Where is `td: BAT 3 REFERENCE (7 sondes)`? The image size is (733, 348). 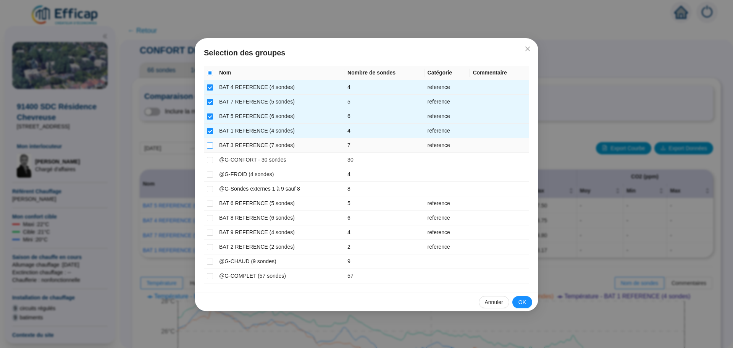
td: BAT 3 REFERENCE (7 sondes) is located at coordinates (280, 145).